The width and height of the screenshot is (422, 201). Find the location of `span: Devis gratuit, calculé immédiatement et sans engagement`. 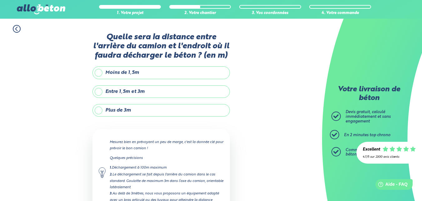

span: Devis gratuit, calculé immédiatement et sans engagement is located at coordinates (368, 117).